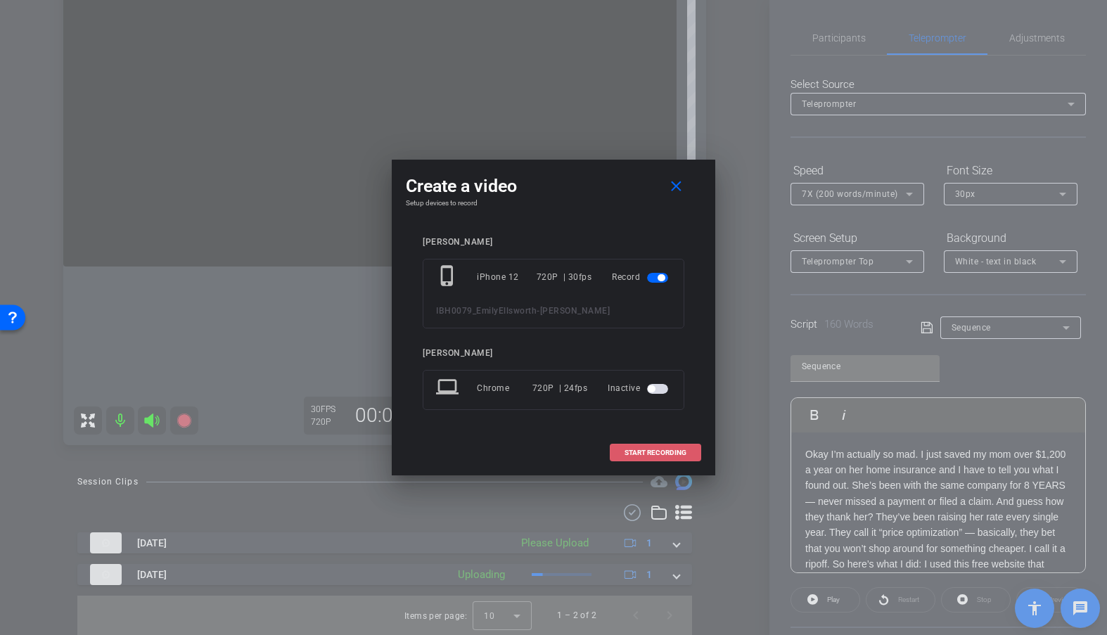 Image resolution: width=1107 pixels, height=635 pixels. What do you see at coordinates (553, 186) in the screenshot?
I see `div: Create a video` at bounding box center [553, 186].